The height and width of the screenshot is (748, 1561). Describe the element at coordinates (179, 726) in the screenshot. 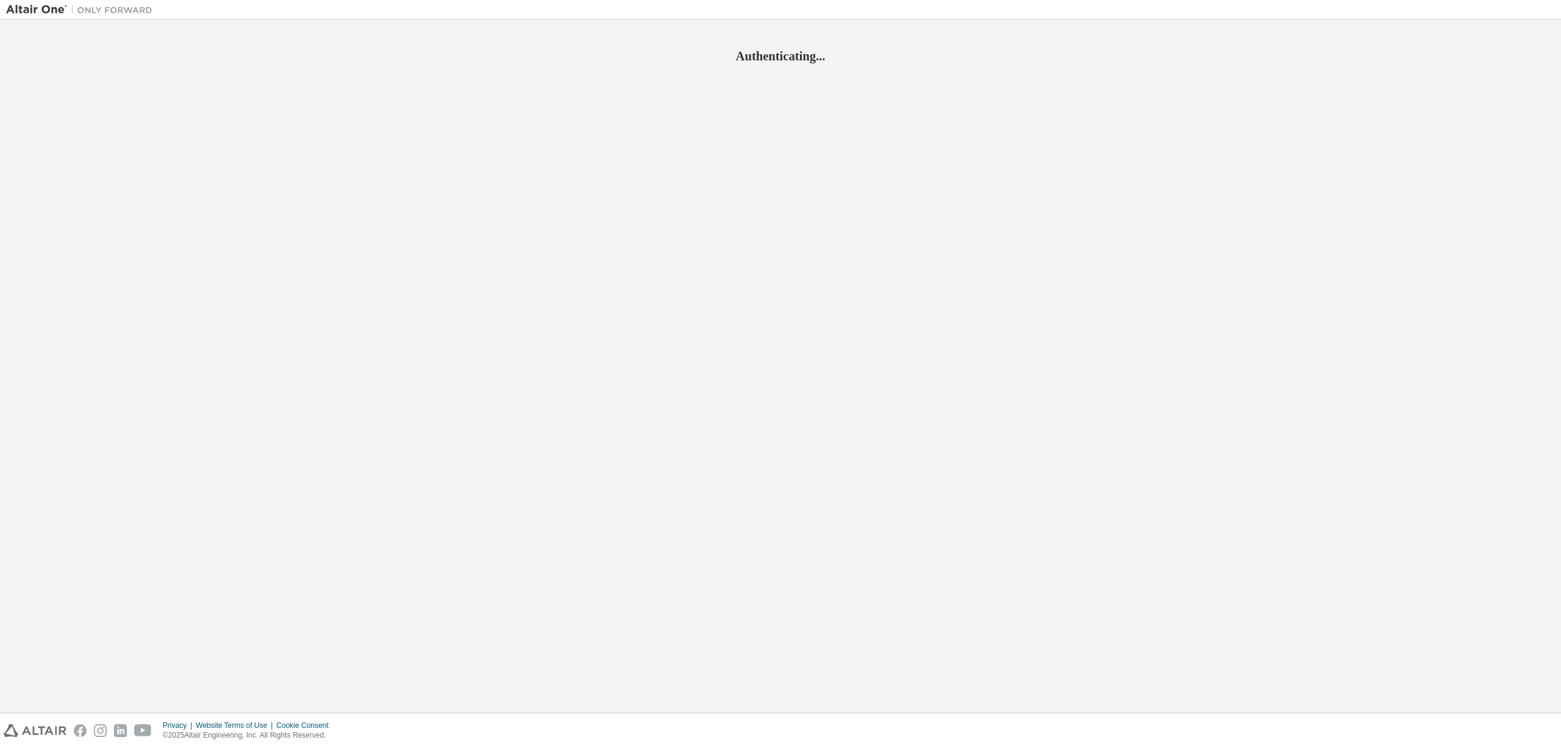

I see `div: Privacy` at that location.